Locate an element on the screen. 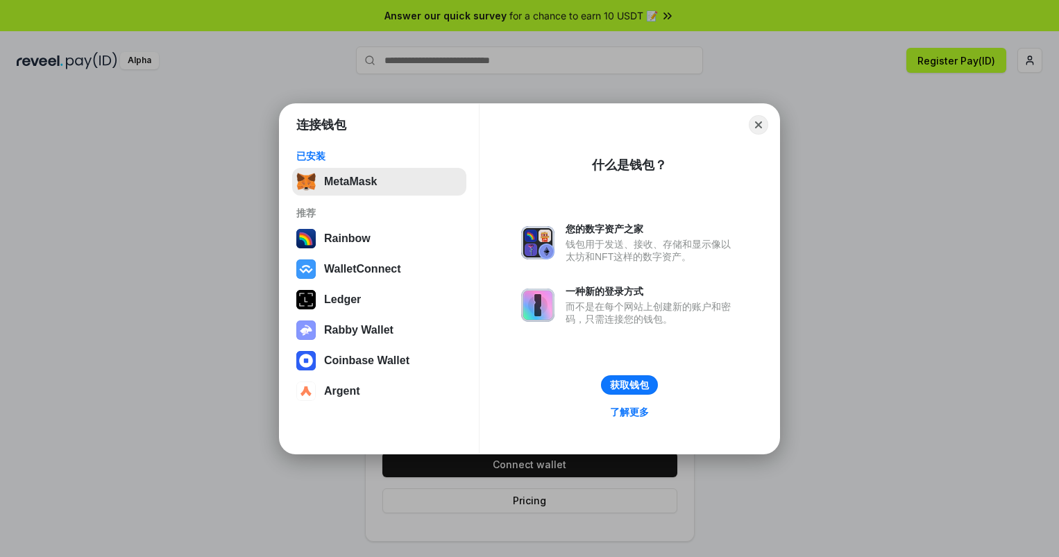 The height and width of the screenshot is (557, 1059). img: svg+xml,%3Csvg%20xmlns%3D%22http%3A%2F%2Fwww.w3.org%2F2000%2Fsvg%22%20width%3D%2228%22%20height%3... is located at coordinates (306, 300).